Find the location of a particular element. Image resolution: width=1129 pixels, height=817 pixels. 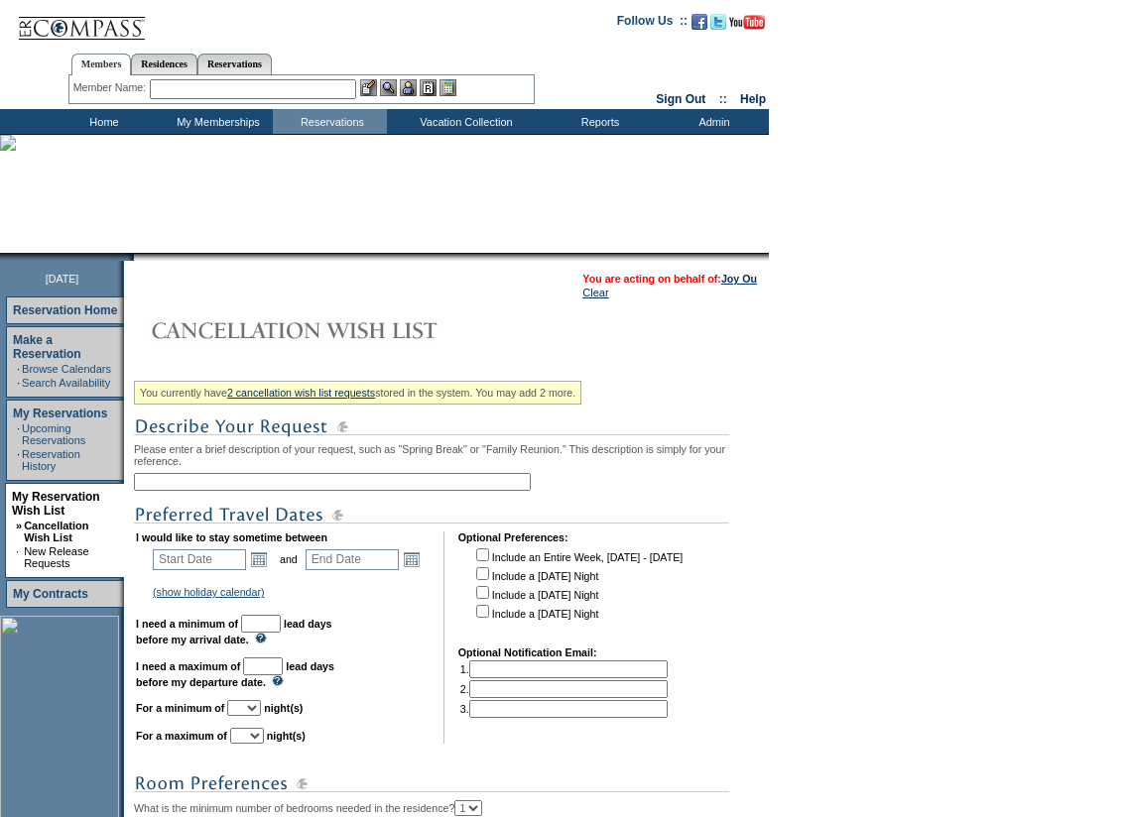

a: Members is located at coordinates (101, 64).